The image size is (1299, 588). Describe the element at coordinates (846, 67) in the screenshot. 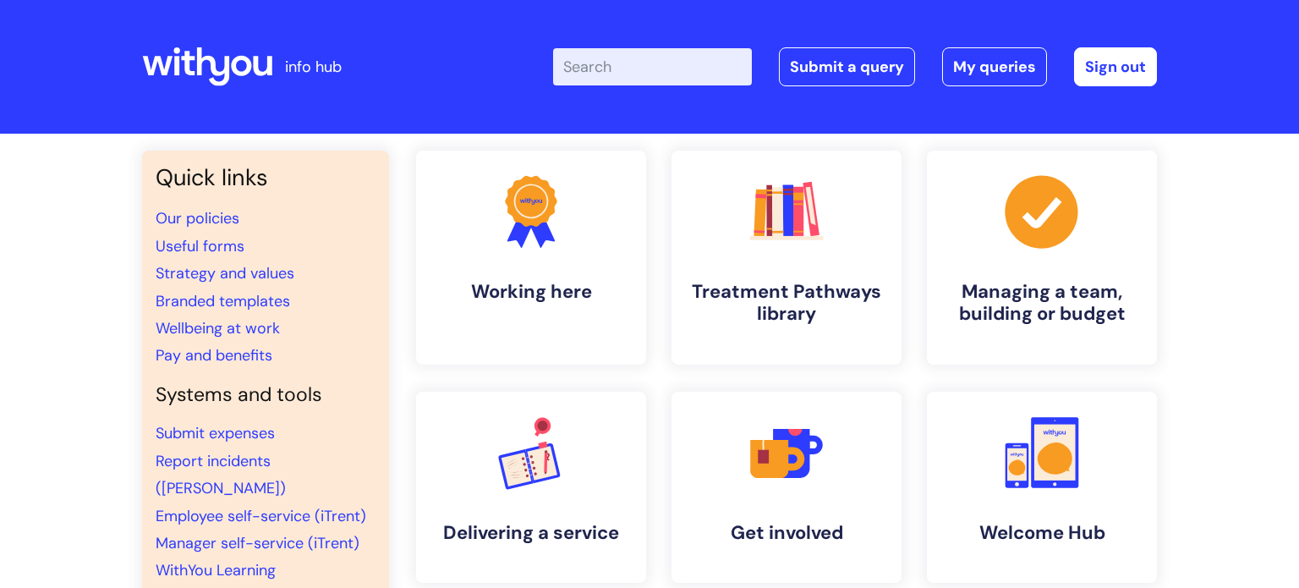

I see `a: Submit a query` at that location.